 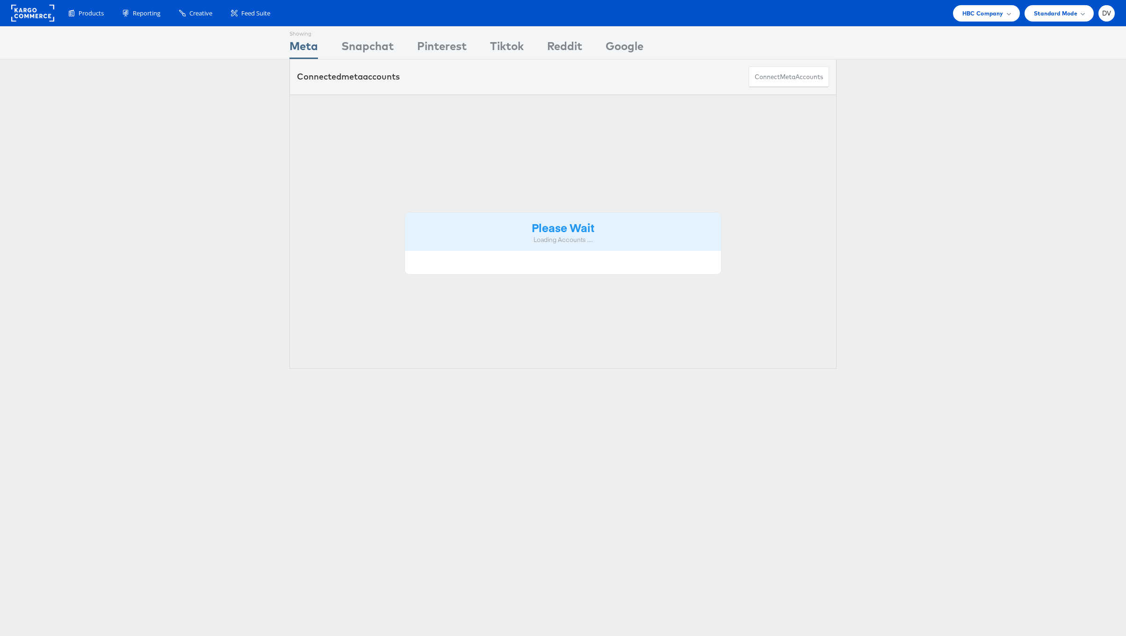 What do you see at coordinates (256, 13) in the screenshot?
I see `span: Feed Suite` at bounding box center [256, 13].